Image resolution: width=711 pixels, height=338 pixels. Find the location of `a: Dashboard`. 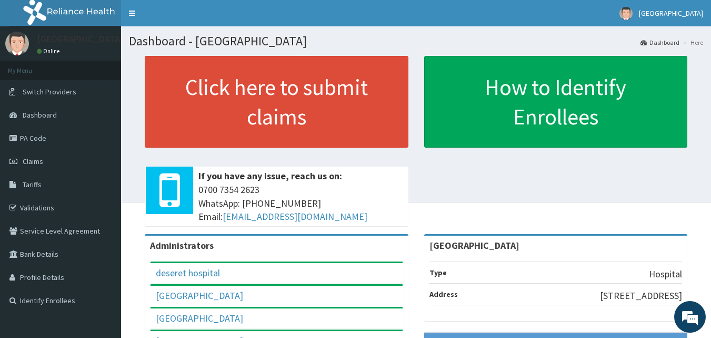

a: Dashboard is located at coordinates (660, 42).